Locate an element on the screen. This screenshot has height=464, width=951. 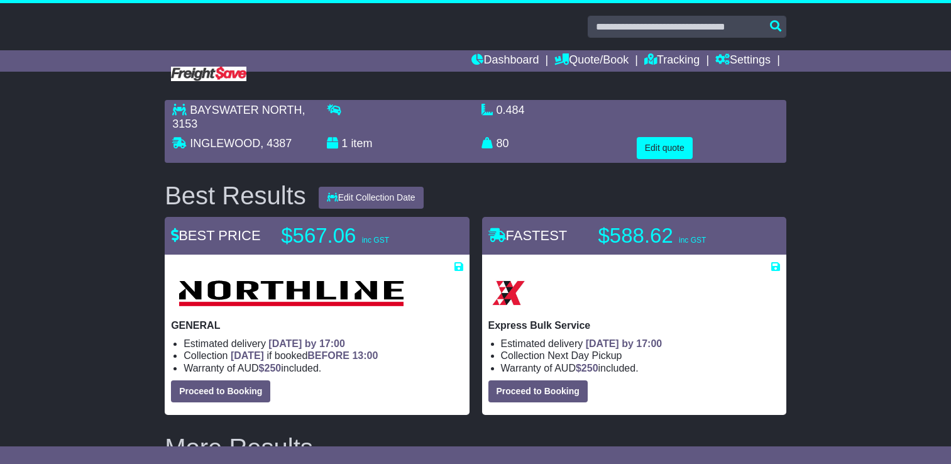
span: BEST PRICE is located at coordinates (215, 235).